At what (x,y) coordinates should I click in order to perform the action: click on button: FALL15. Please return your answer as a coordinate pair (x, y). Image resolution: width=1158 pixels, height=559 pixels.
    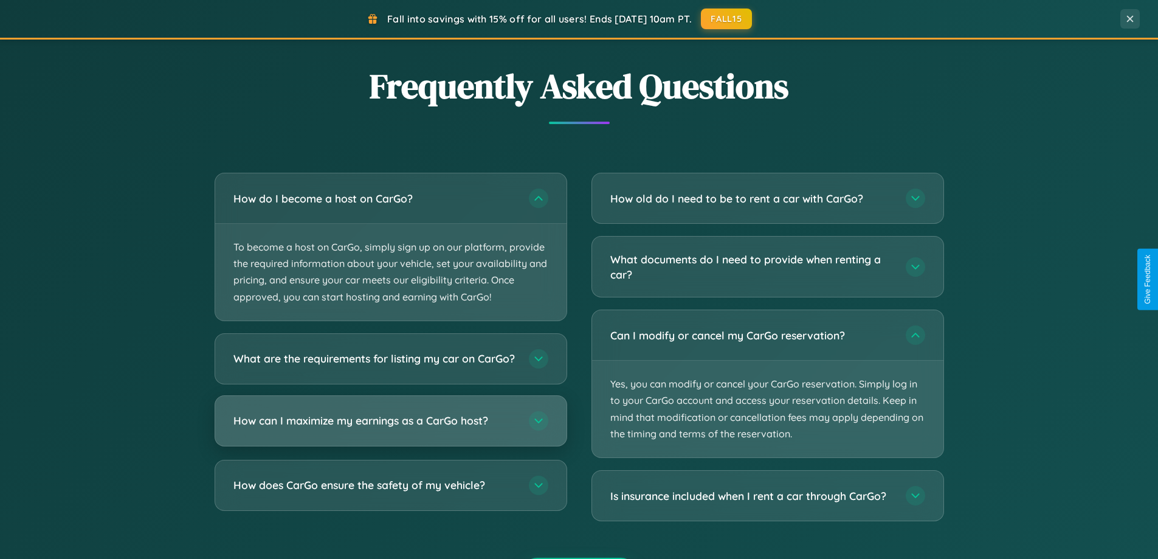
    Looking at the image, I should click on (726, 19).